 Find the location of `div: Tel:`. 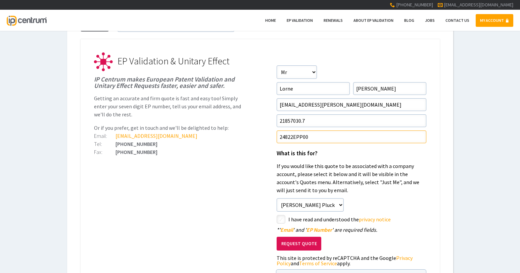

div: Tel: is located at coordinates (105, 144).